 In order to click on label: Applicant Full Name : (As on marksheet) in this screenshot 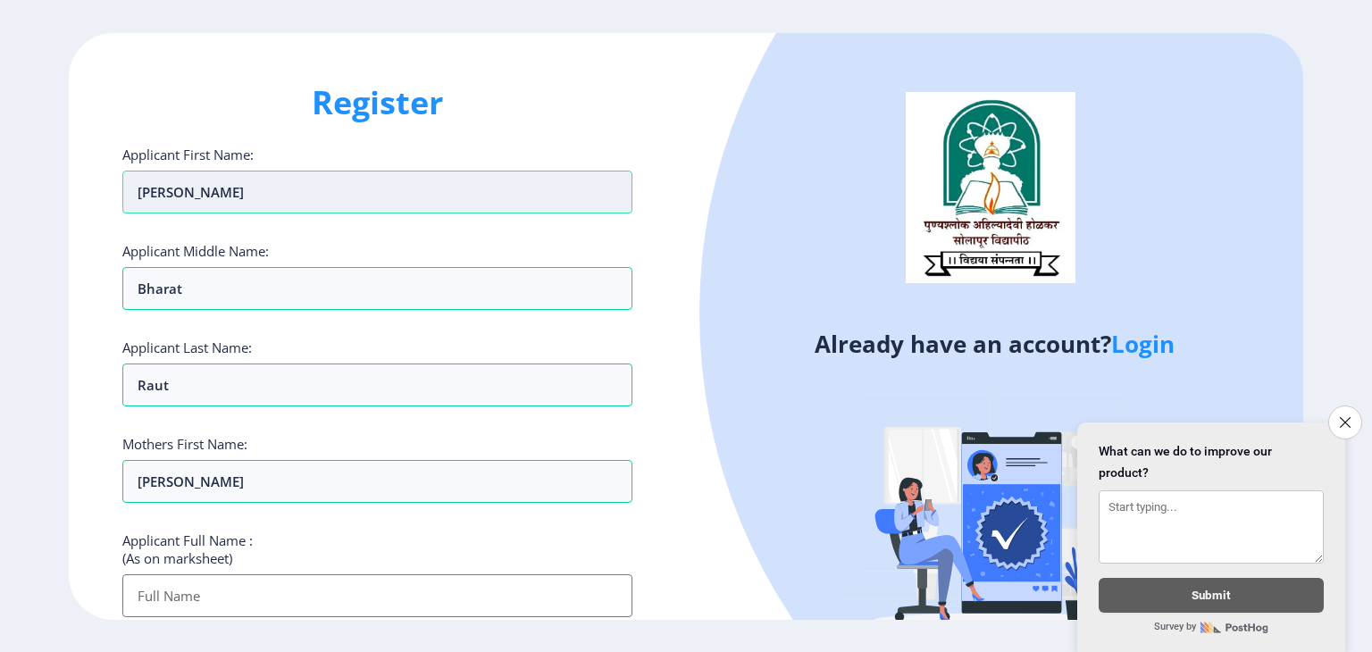, I will do `click(188, 550)`.